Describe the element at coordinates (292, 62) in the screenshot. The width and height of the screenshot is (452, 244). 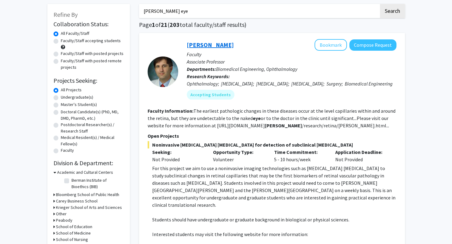
I see `p: Associate Professor` at that location.